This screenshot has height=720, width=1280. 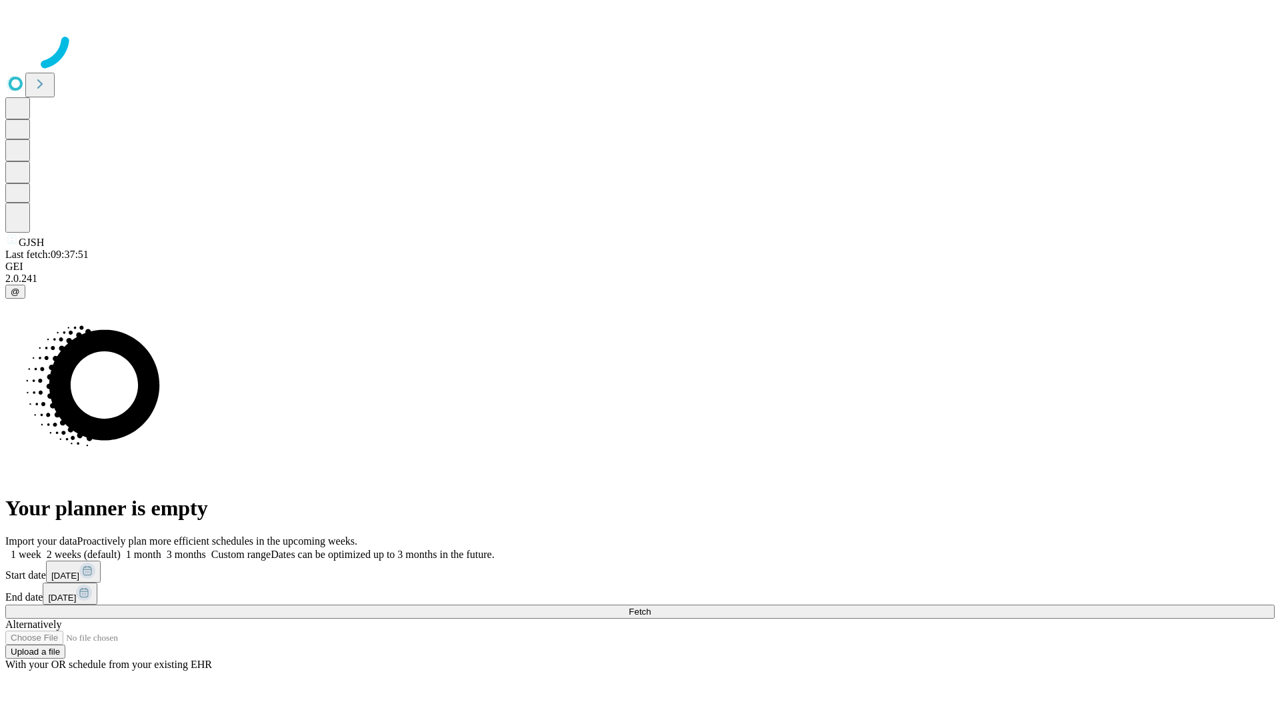 What do you see at coordinates (41, 541) in the screenshot?
I see `span: Import your data` at bounding box center [41, 541].